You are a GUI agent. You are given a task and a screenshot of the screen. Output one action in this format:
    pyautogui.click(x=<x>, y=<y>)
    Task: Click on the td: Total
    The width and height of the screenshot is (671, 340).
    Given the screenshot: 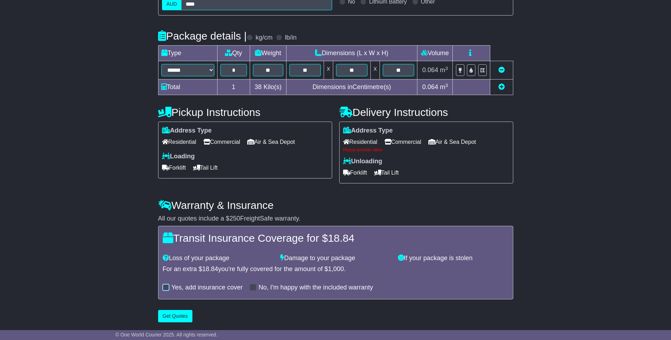 What is the action you would take?
    pyautogui.click(x=188, y=87)
    